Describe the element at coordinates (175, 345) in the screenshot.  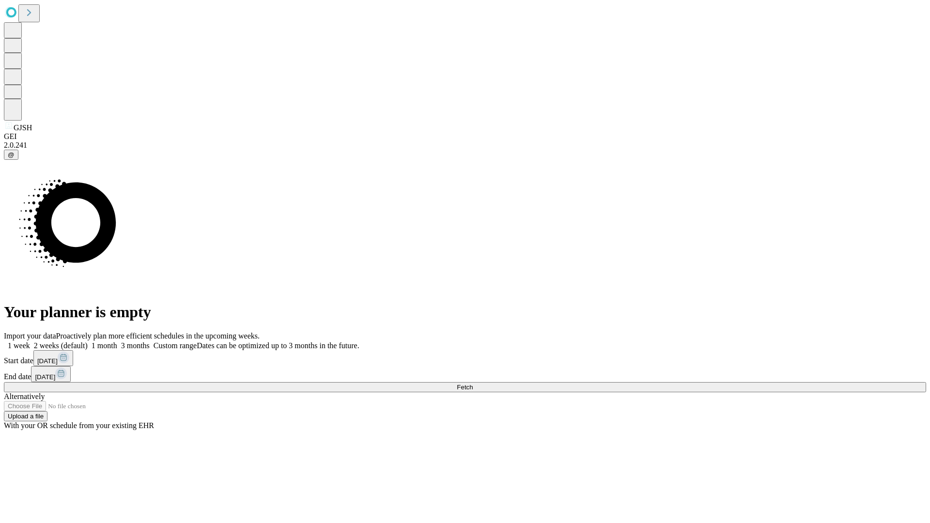
I see `span: Custom range` at that location.